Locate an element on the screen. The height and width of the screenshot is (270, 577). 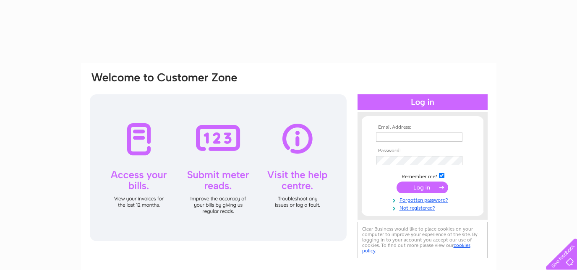
div: Clear Business would like to place cookies on your computer to improve your experience of the sit... is located at coordinates (423, 240).